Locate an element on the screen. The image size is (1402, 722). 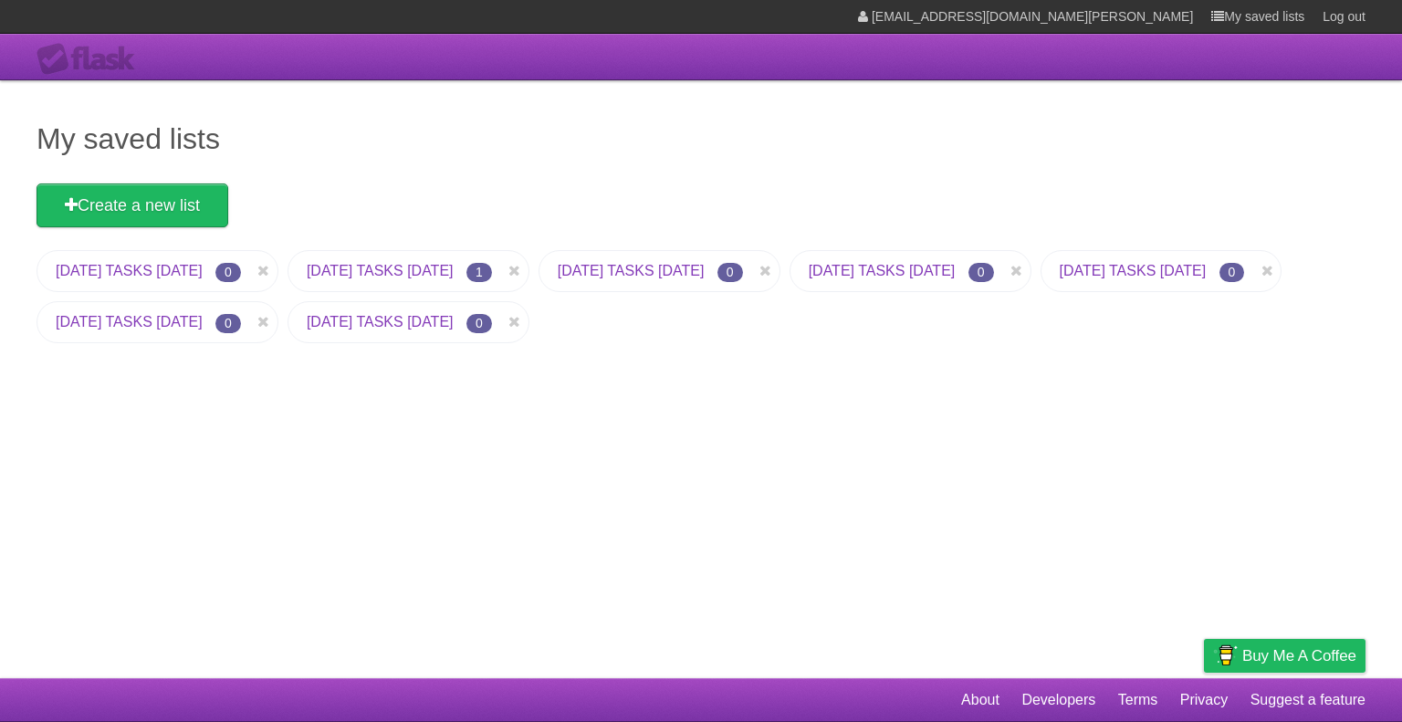
div: Flask is located at coordinates (91, 59).